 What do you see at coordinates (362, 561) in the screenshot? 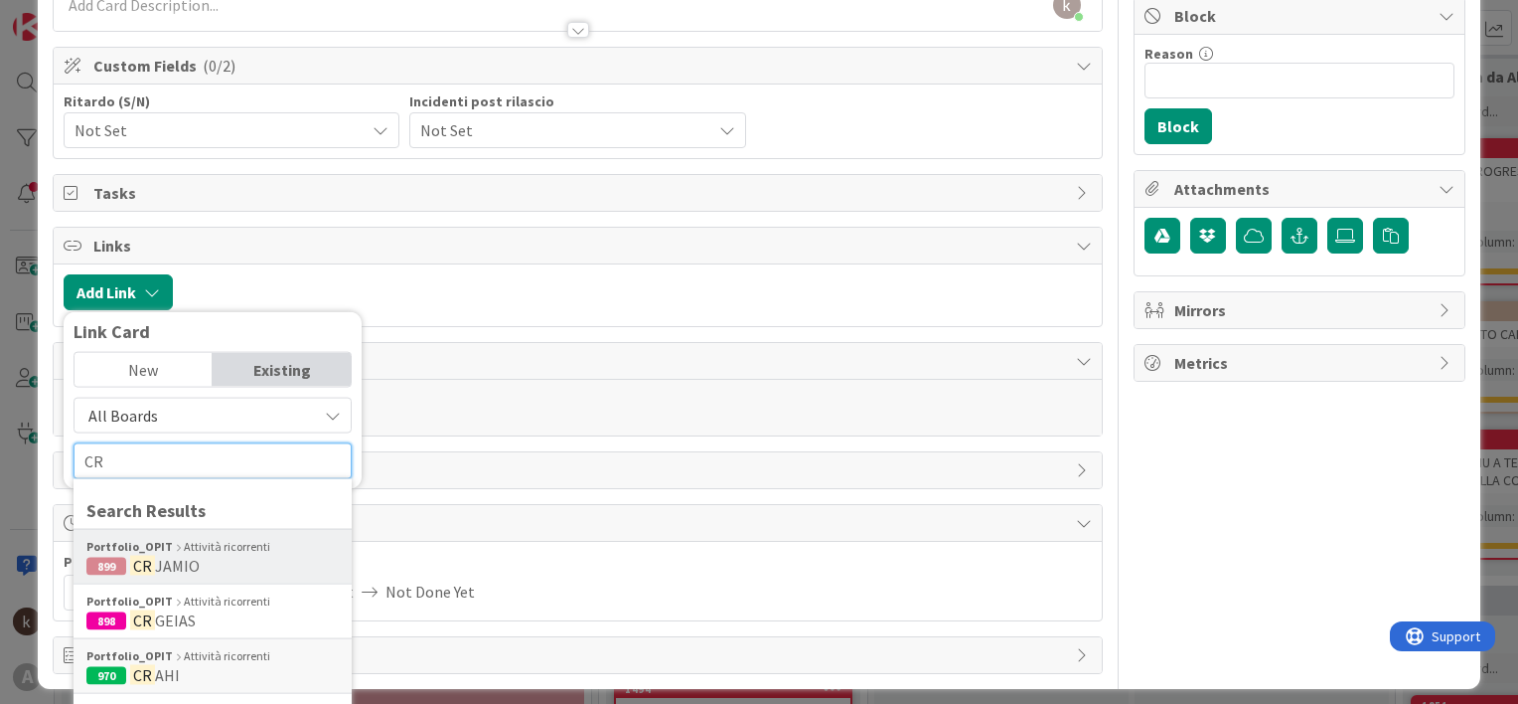
I see `span: Actual Dates` at bounding box center [362, 561].